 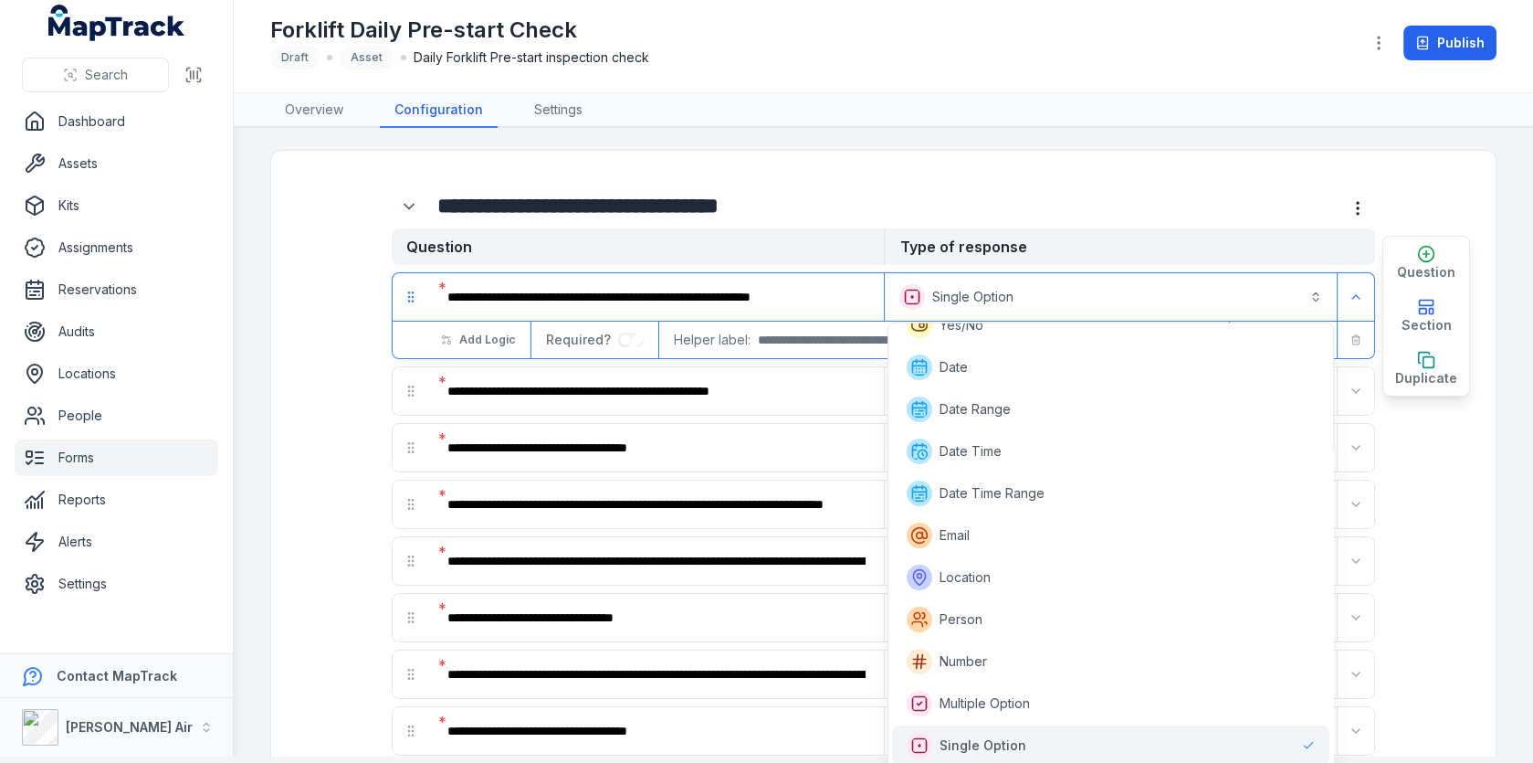 What do you see at coordinates (1426, 378) in the screenshot?
I see `span: Duplicate` at bounding box center [1426, 378].